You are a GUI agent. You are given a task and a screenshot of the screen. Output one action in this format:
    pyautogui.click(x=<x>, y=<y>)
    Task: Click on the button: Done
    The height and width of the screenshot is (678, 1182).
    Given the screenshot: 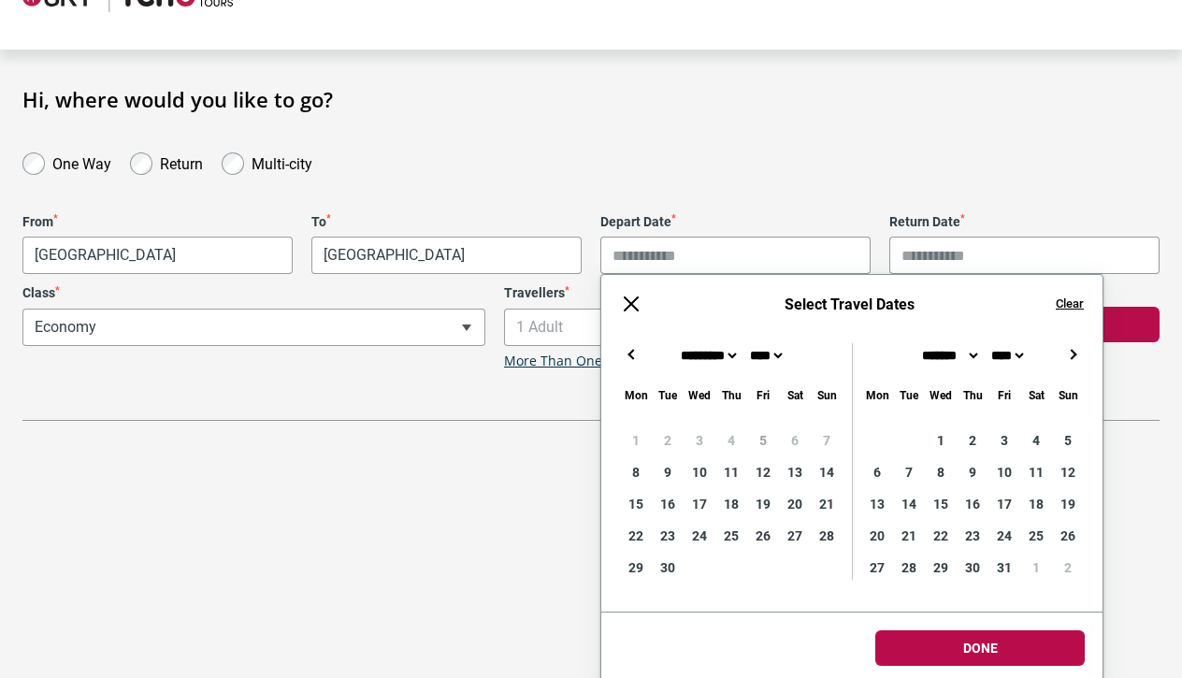 What is the action you would take?
    pyautogui.click(x=980, y=648)
    